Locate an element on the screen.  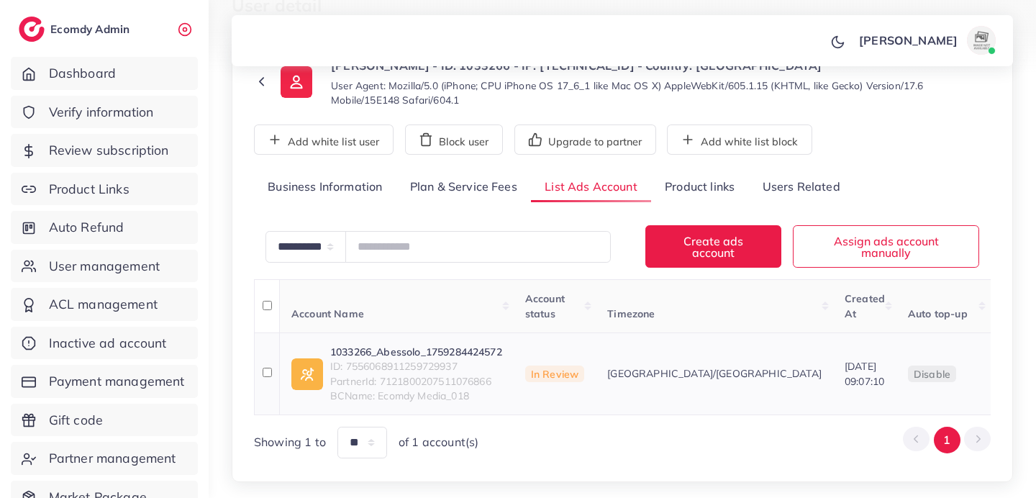
img: ic-ad-info.7fc67b75.svg is located at coordinates (307, 374).